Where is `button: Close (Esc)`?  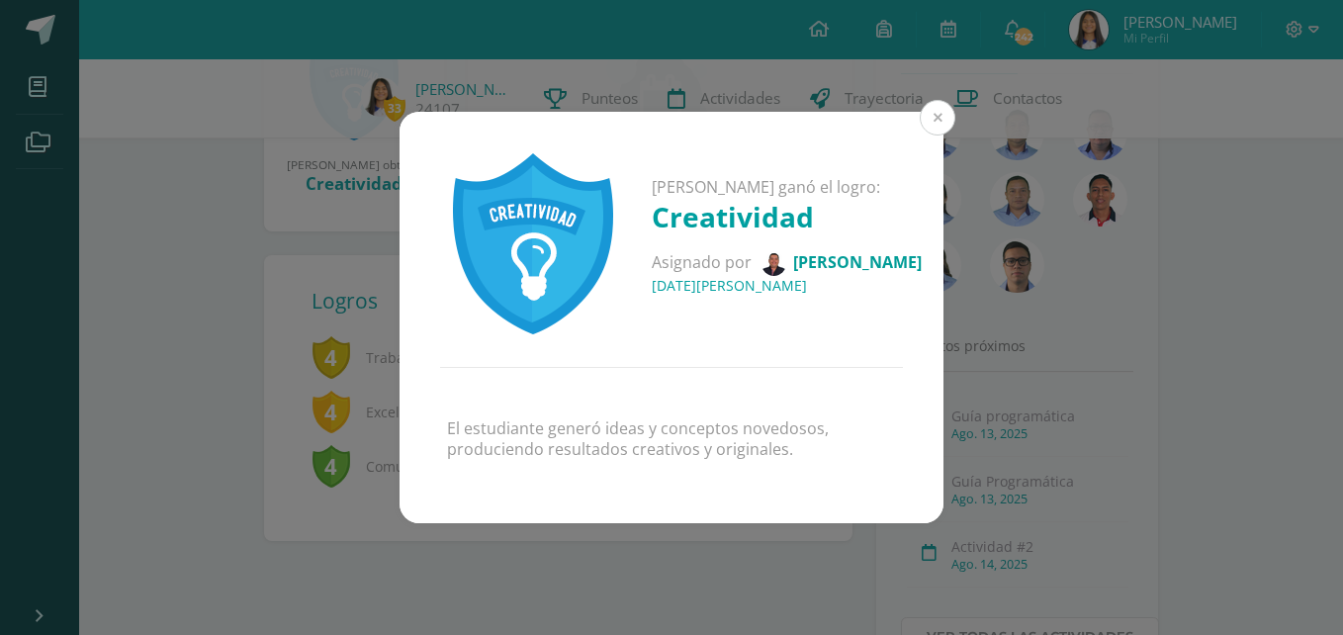 button: Close (Esc) is located at coordinates (938, 118).